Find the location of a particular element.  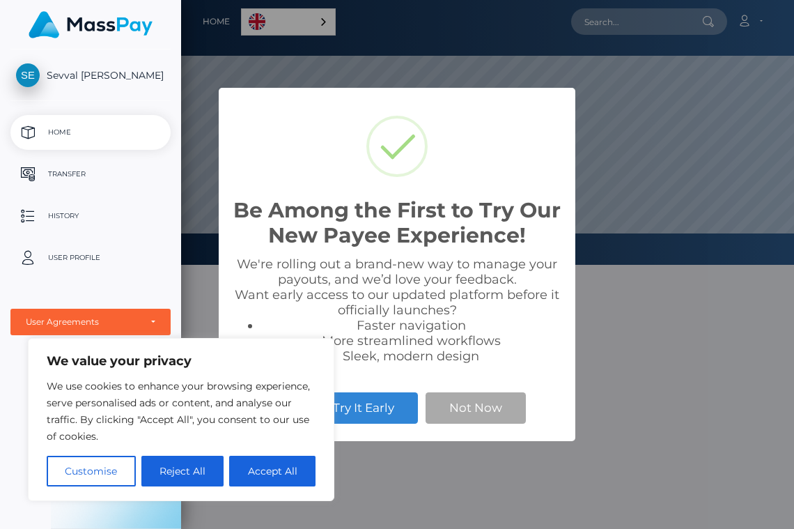

li: Sleek, modern design is located at coordinates (411, 356).